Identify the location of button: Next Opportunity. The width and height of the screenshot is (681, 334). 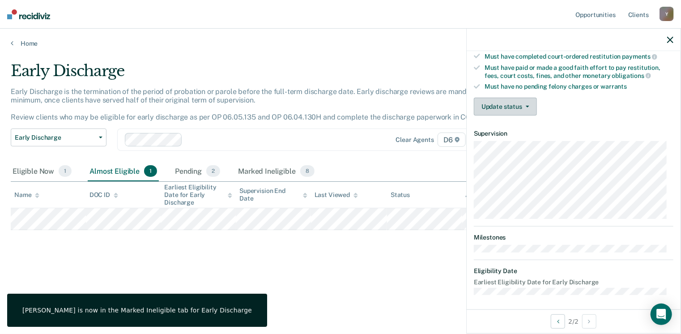
(589, 321).